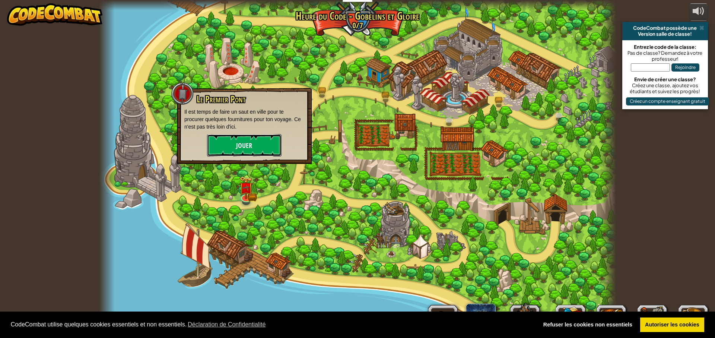  Describe the element at coordinates (271, 324) in the screenshot. I see `span: CodeCombat utilise quelques cookies essentiels et non essentiels.` at that location.